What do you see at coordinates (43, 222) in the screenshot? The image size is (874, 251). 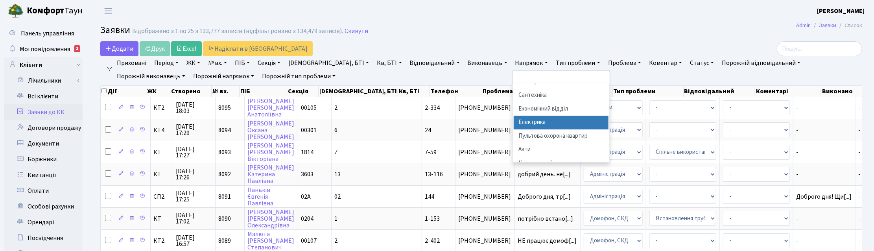 I see `a: Орендарі` at bounding box center [43, 222].